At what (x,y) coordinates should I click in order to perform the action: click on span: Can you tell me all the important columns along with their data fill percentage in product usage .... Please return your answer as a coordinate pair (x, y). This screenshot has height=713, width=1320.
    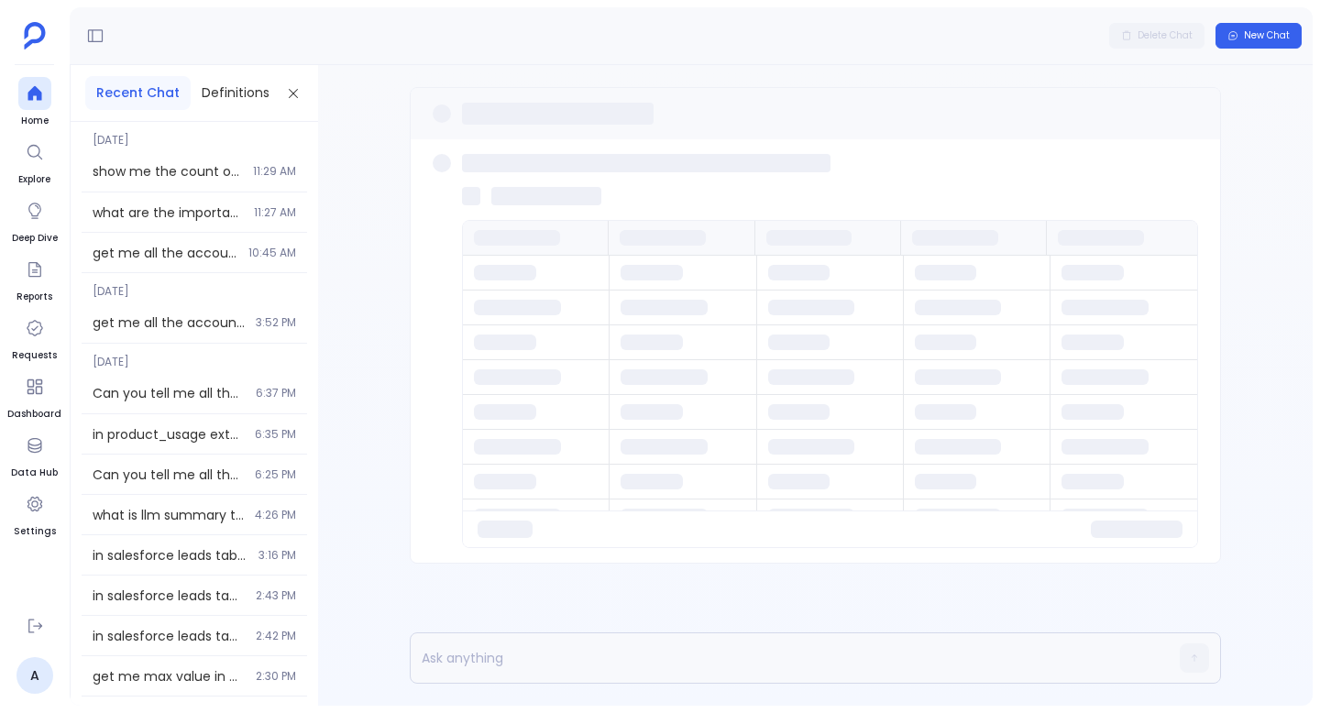
    Looking at the image, I should click on (168, 475).